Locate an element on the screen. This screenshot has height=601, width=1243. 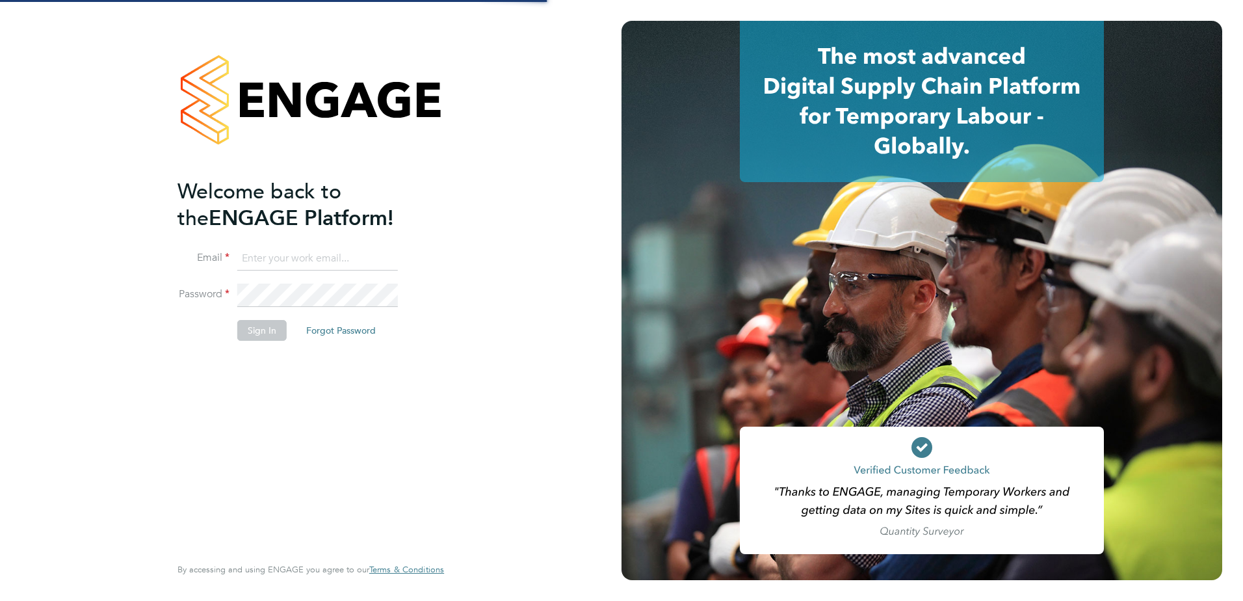
button: Sign In is located at coordinates (262, 330).